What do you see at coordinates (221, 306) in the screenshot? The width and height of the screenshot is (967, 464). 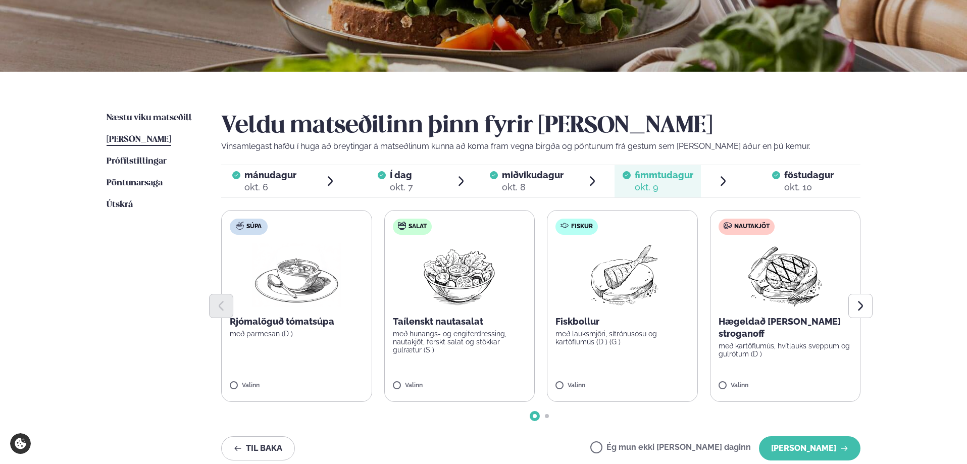 I see `button: Previous slide` at bounding box center [221, 306].